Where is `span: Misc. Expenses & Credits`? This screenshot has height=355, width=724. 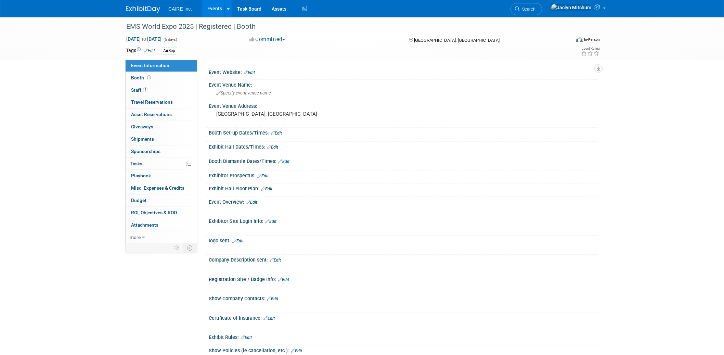 span: Misc. Expenses & Credits is located at coordinates (158, 188).